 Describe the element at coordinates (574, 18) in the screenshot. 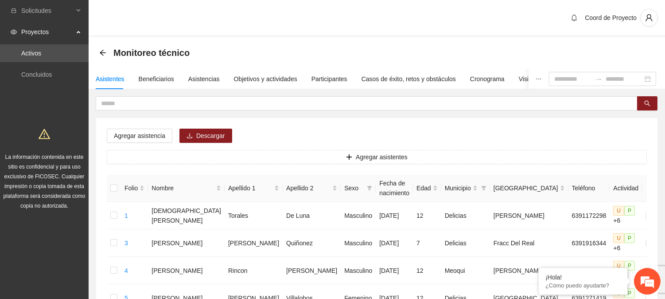

I see `button: bell` at that location.